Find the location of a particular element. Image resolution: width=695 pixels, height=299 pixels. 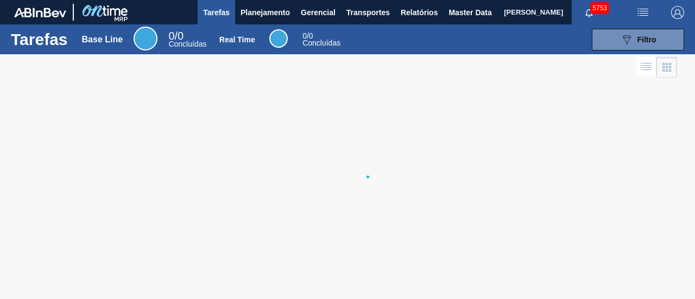

img: userActions is located at coordinates (643, 12).